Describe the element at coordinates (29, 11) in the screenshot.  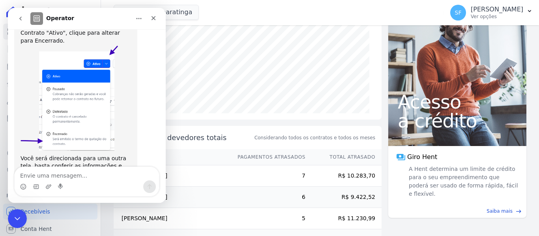
I see `img: Profile image for Operator` at that location.